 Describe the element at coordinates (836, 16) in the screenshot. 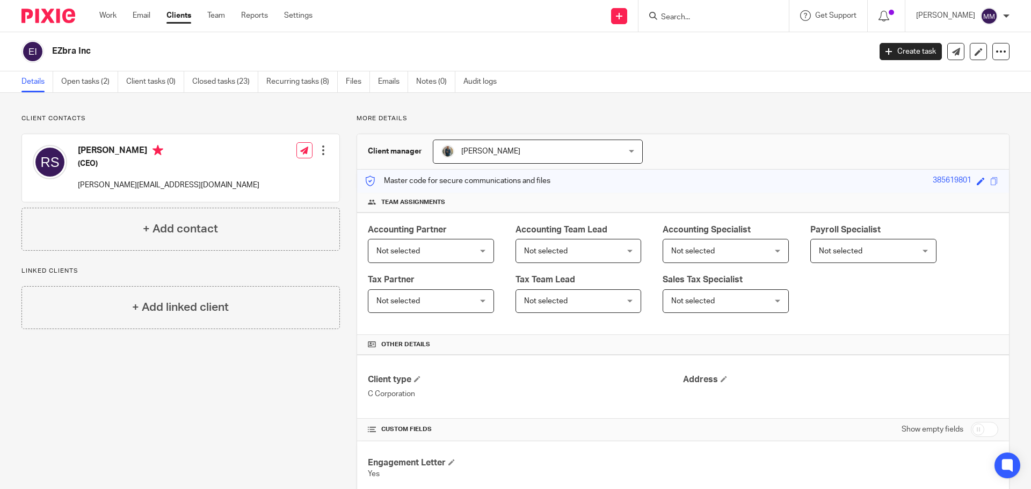

I see `span: Get Support` at that location.